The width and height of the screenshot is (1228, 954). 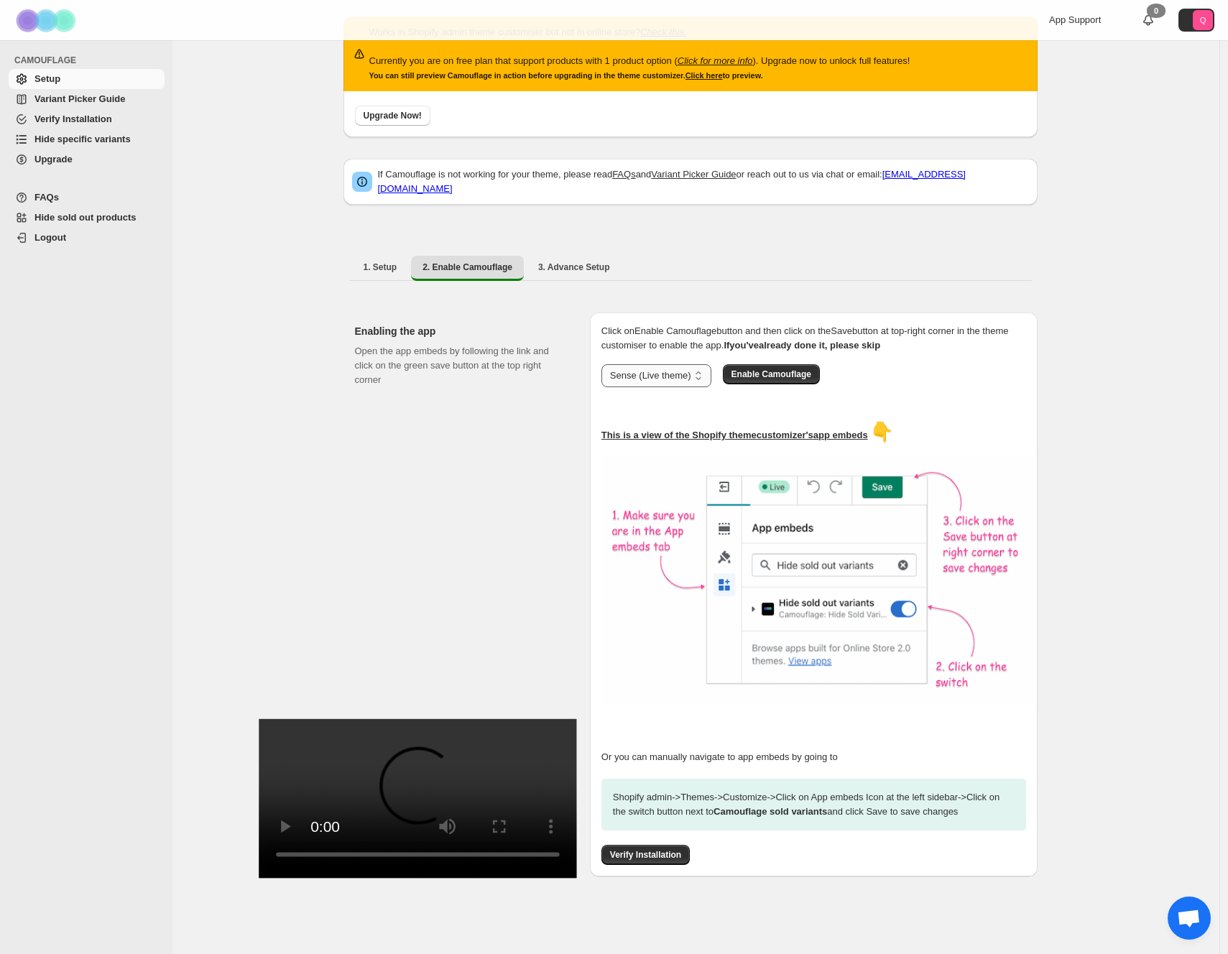 What do you see at coordinates (380, 267) in the screenshot?
I see `span: 1. Setup` at bounding box center [380, 267].